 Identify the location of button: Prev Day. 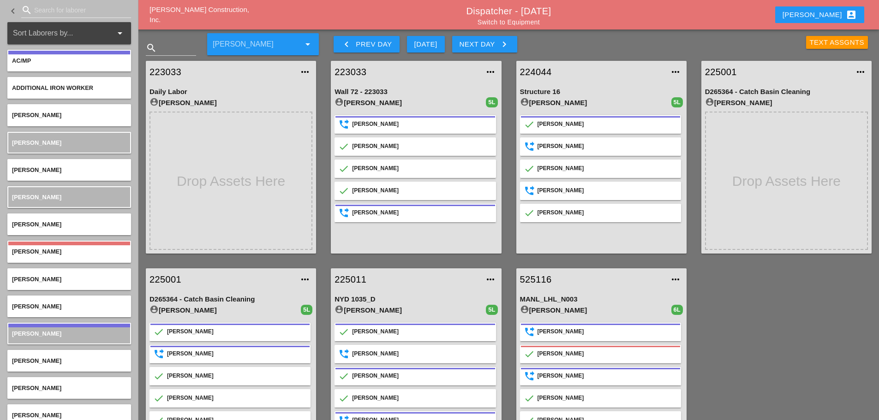
(366, 44).